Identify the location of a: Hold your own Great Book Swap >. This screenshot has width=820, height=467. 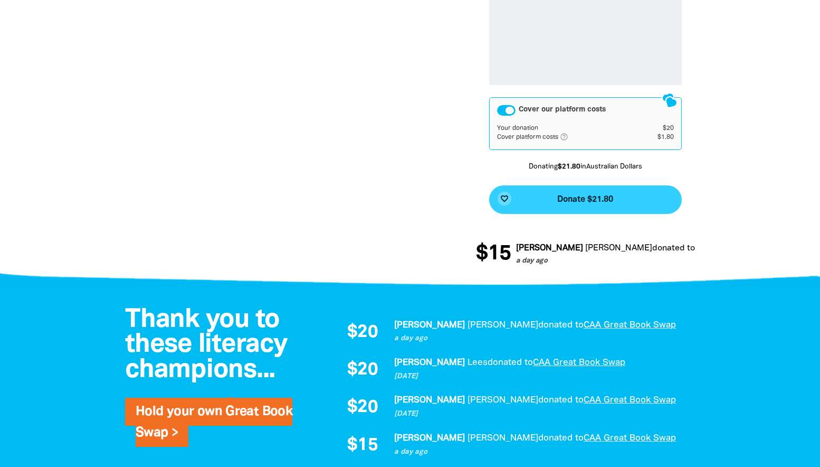
(214, 422).